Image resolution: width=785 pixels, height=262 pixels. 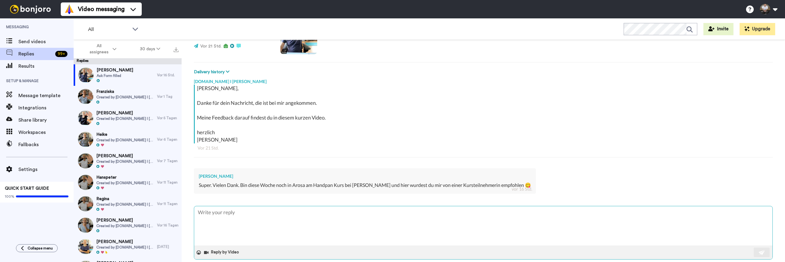 What do you see at coordinates (109, 29) in the screenshot?
I see `span: All` at bounding box center [109, 29].